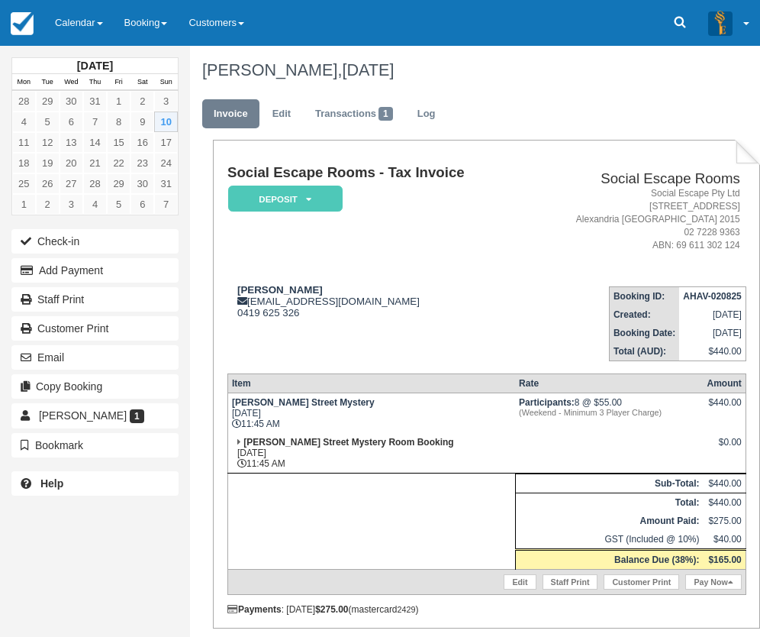  I want to click on a: 27, so click(71, 183).